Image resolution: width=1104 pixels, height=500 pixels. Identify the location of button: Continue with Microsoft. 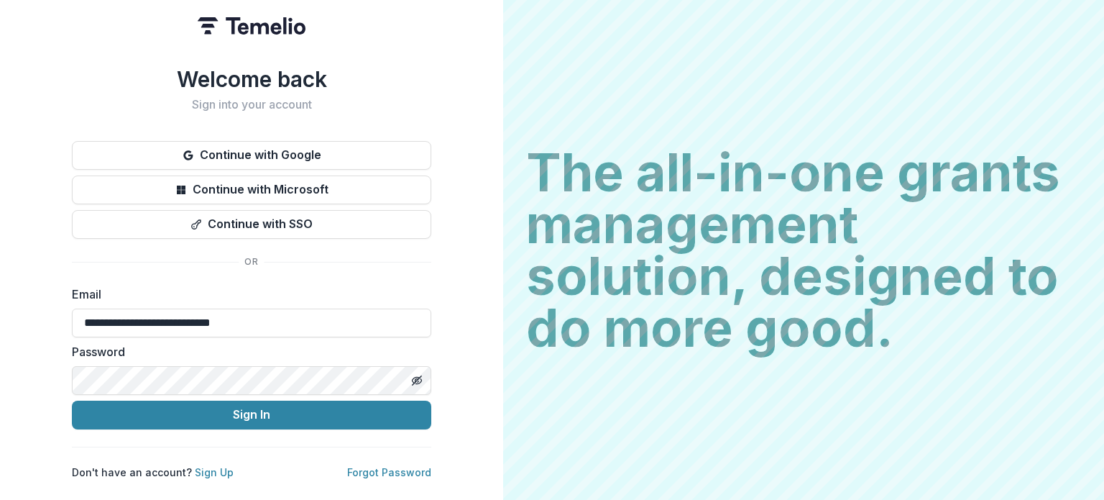
(252, 190).